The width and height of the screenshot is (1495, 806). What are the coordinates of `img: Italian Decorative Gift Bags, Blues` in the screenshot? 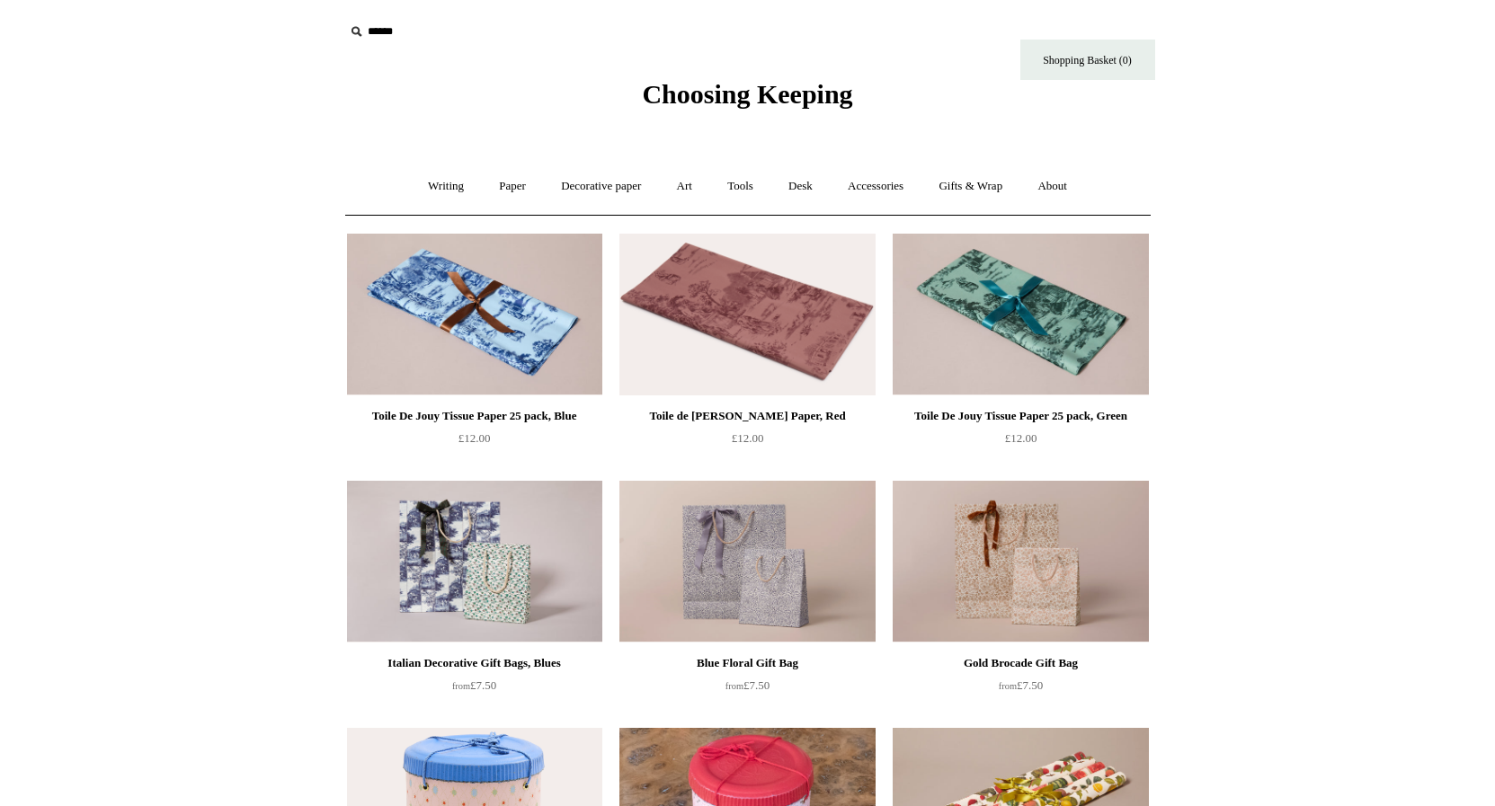 It's located at (475, 562).